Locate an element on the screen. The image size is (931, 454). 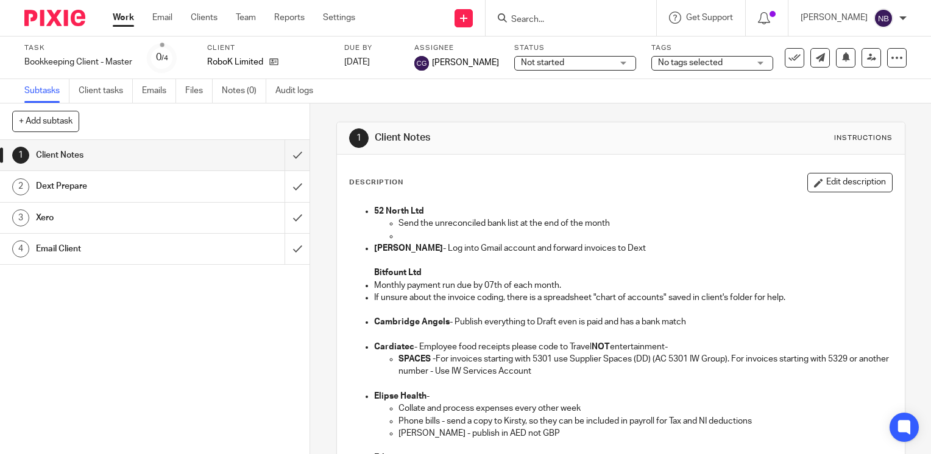
label: Task is located at coordinates (78, 48).